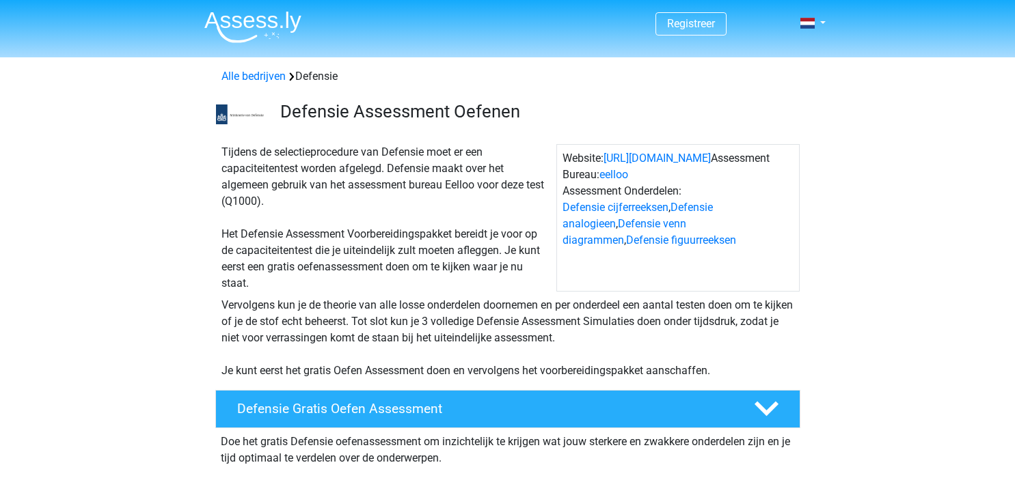  What do you see at coordinates (253, 27) in the screenshot?
I see `img: Assessly` at bounding box center [253, 27].